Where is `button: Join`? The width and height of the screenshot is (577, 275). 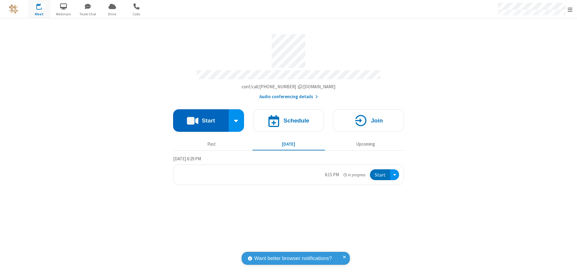
button: Join is located at coordinates (368, 120).